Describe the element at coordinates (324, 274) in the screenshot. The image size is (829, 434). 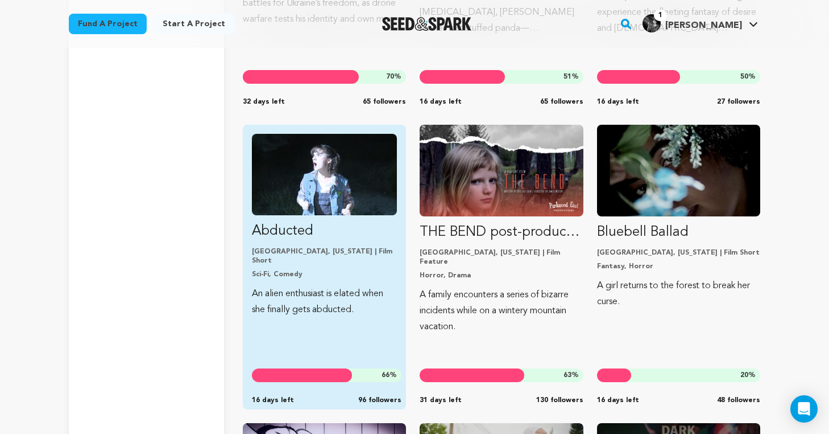
I see `p: Sci-Fi, Comedy` at that location.